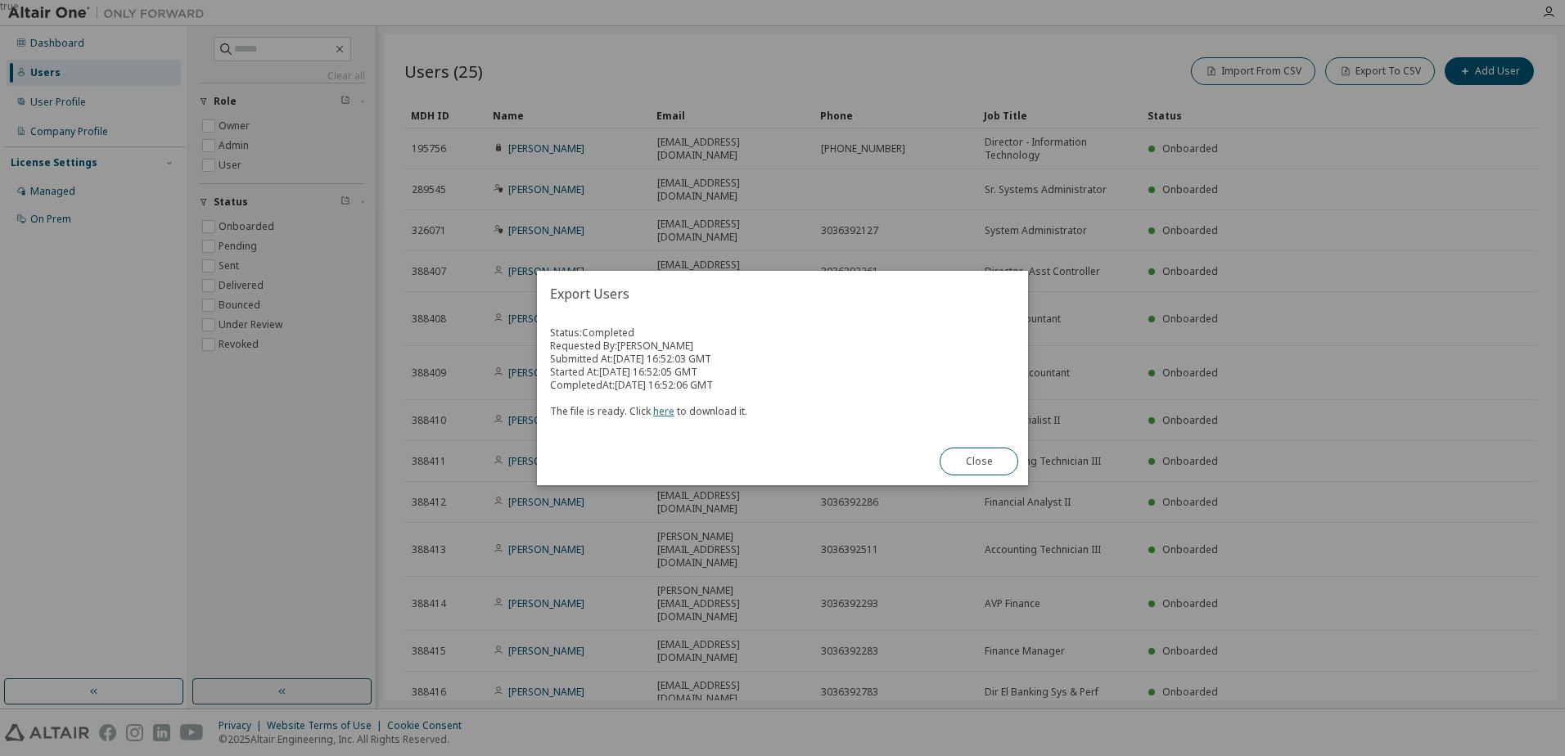  I want to click on div: The file is ready. Click to download it., so click(783, 405).